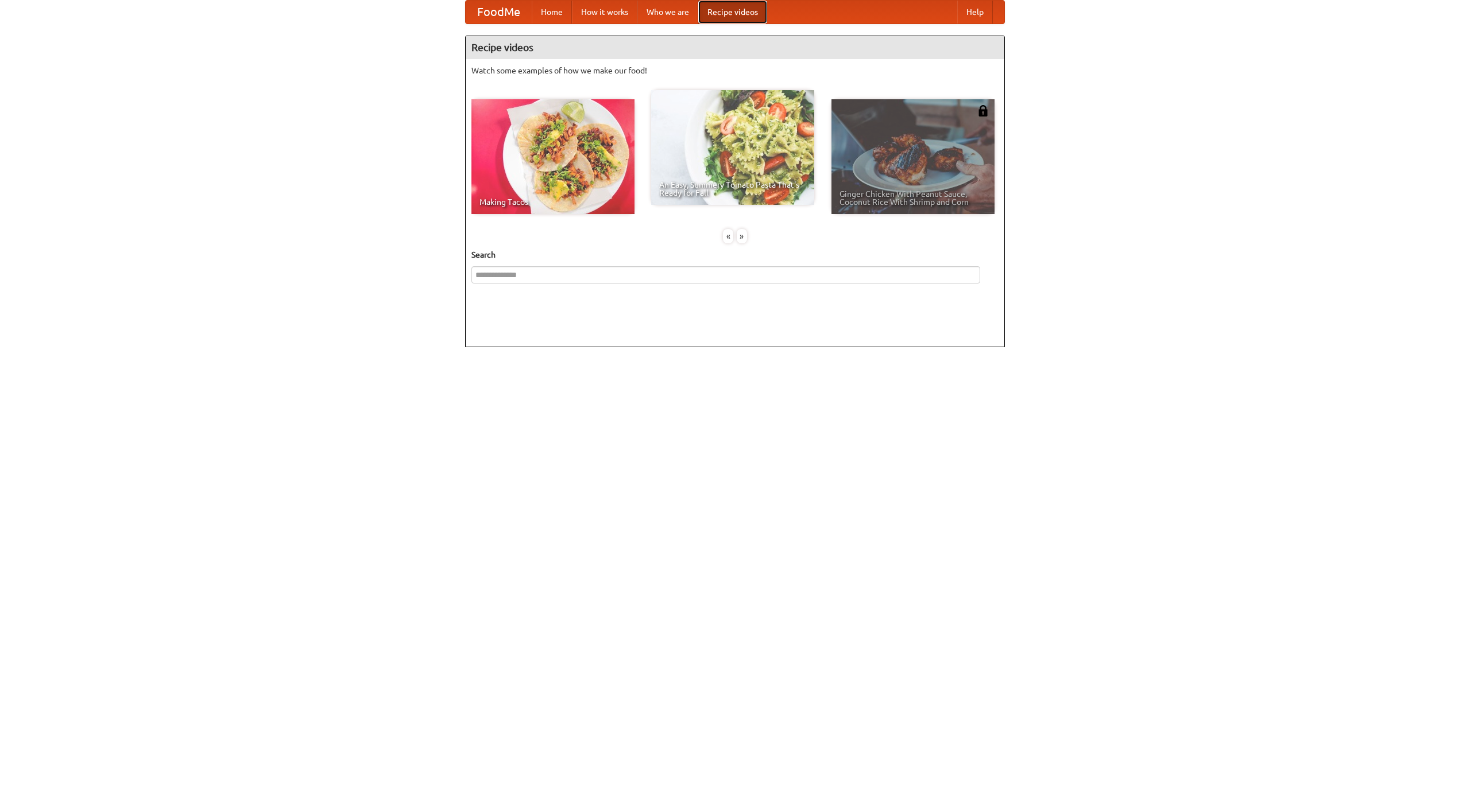 This screenshot has width=1470, height=812. Describe the element at coordinates (668, 12) in the screenshot. I see `a: Who we are` at that location.